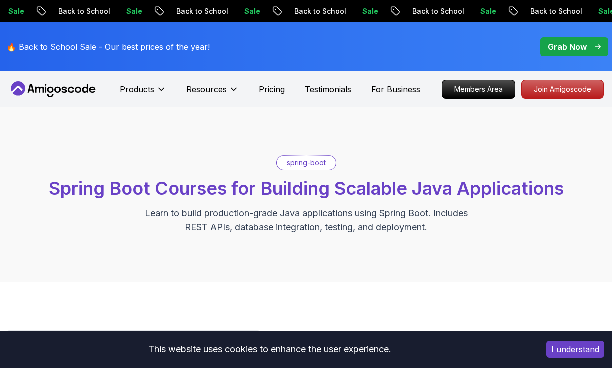  What do you see at coordinates (272, 90) in the screenshot?
I see `p: Pricing` at bounding box center [272, 90].